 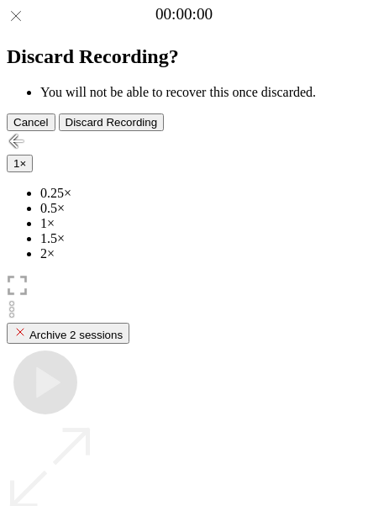 What do you see at coordinates (68, 333) in the screenshot?
I see `button: Archive 2 sessions` at bounding box center [68, 333].